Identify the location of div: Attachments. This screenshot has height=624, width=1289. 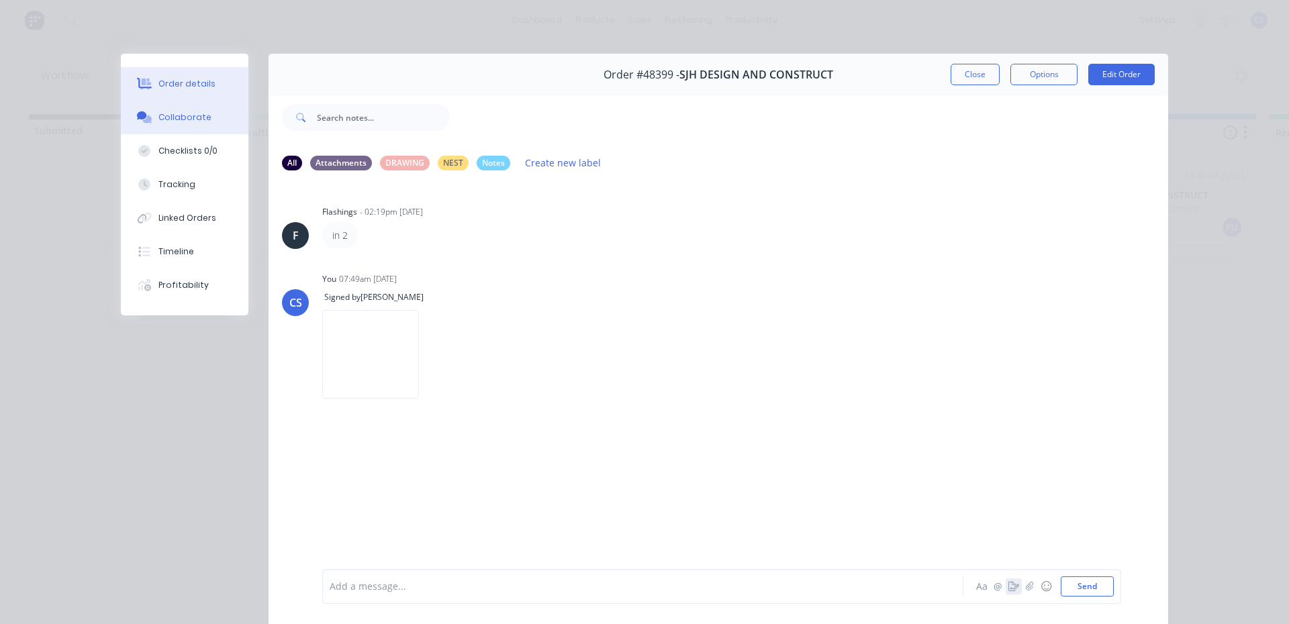
(341, 163).